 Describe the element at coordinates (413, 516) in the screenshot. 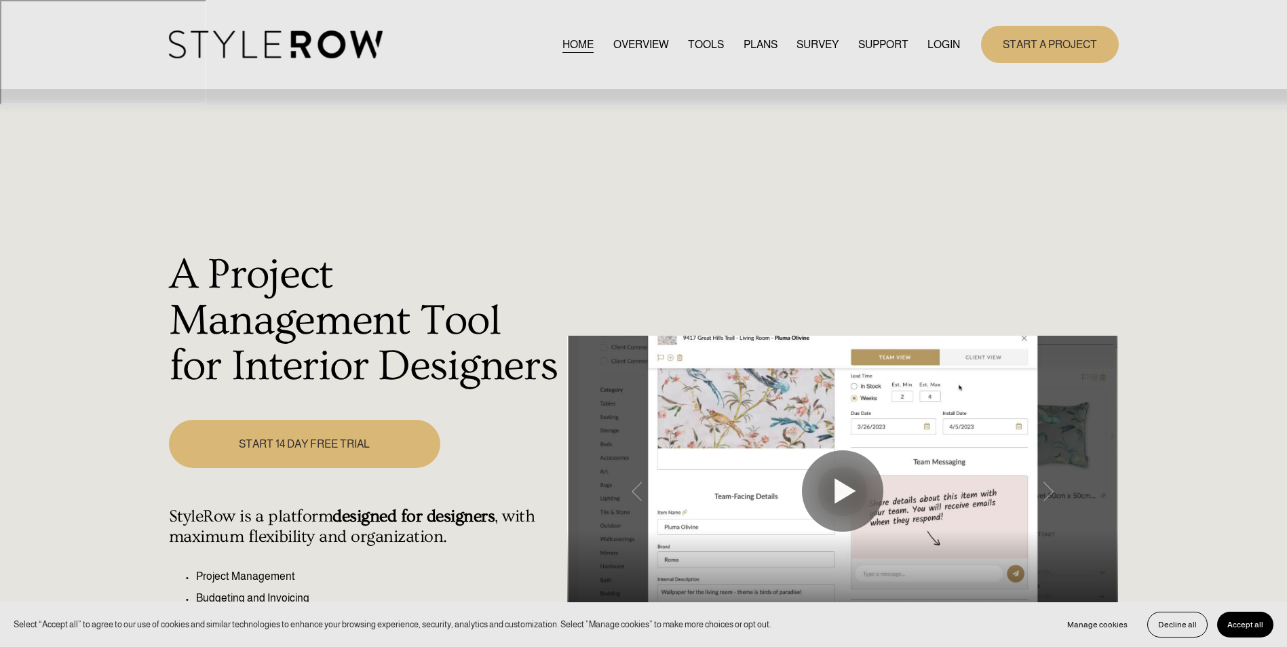

I see `strong: designed for designers` at that location.